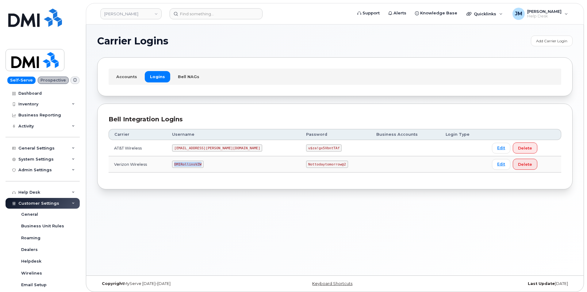 This screenshot has width=587, height=292. What do you see at coordinates (405, 135) in the screenshot?
I see `th: Business Accounts` at bounding box center [405, 135].